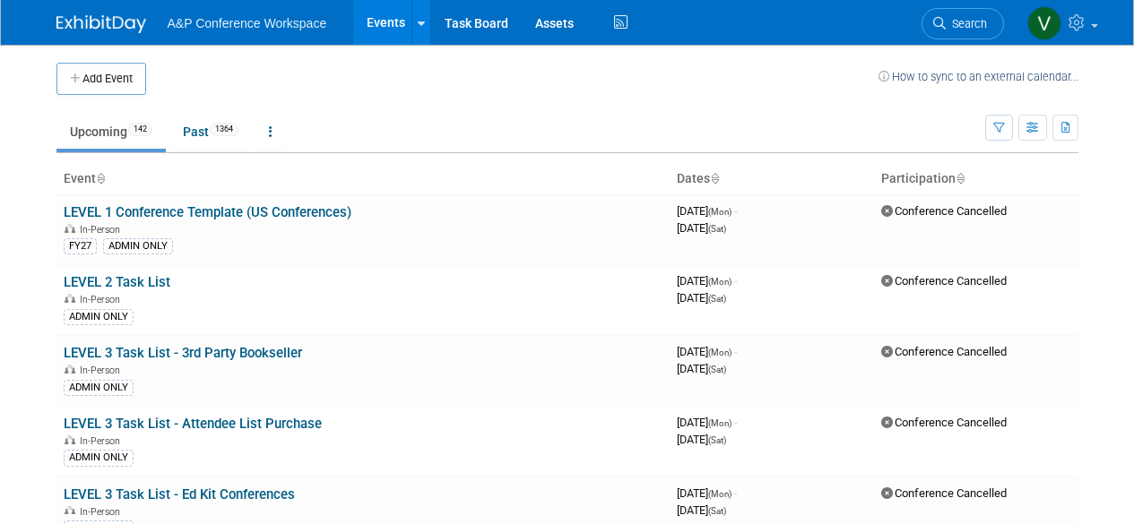  Describe the element at coordinates (714, 178) in the screenshot. I see `a: Sort by Start Date` at that location.